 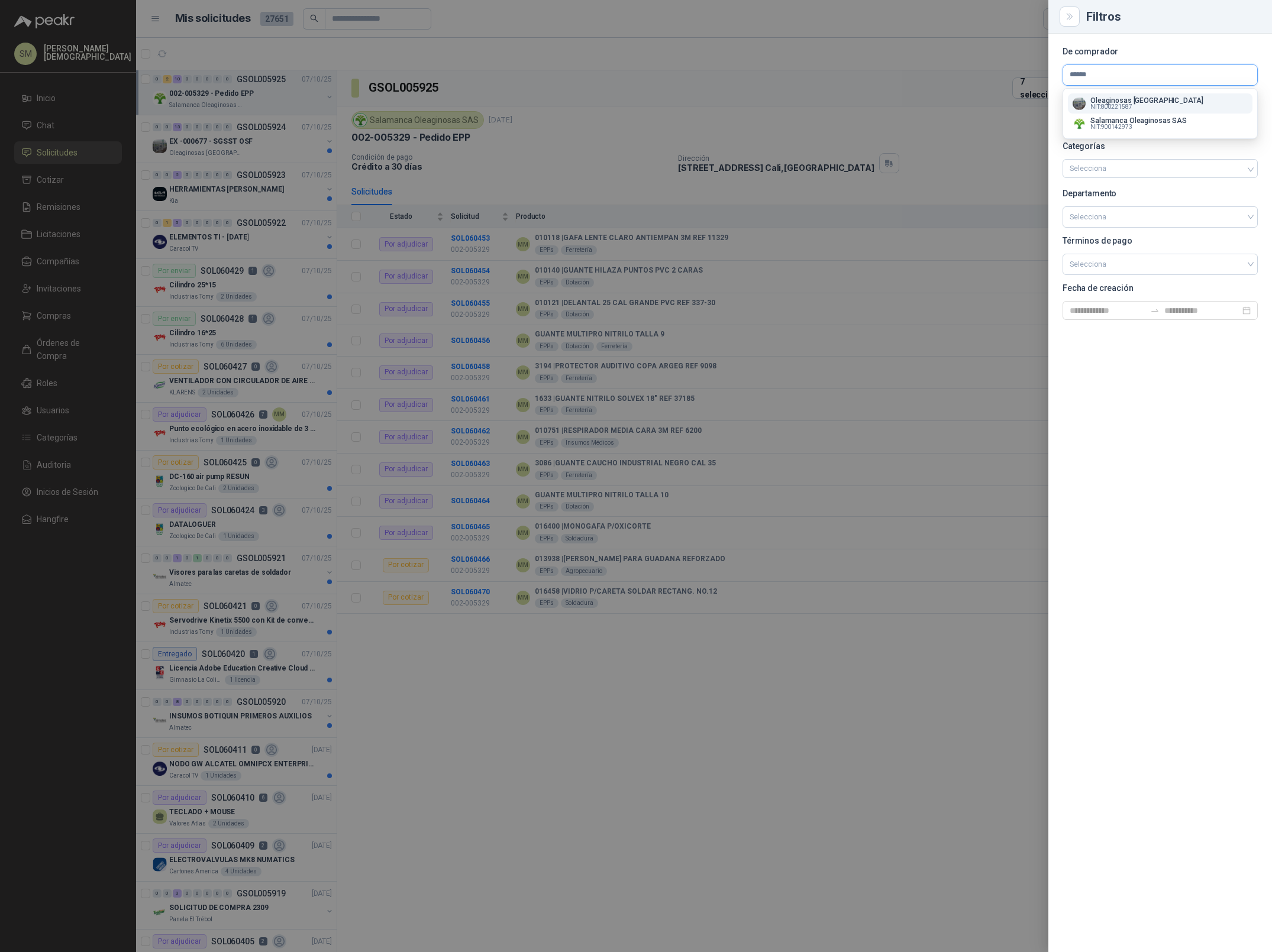 I want to click on span: to, so click(x=1155, y=310).